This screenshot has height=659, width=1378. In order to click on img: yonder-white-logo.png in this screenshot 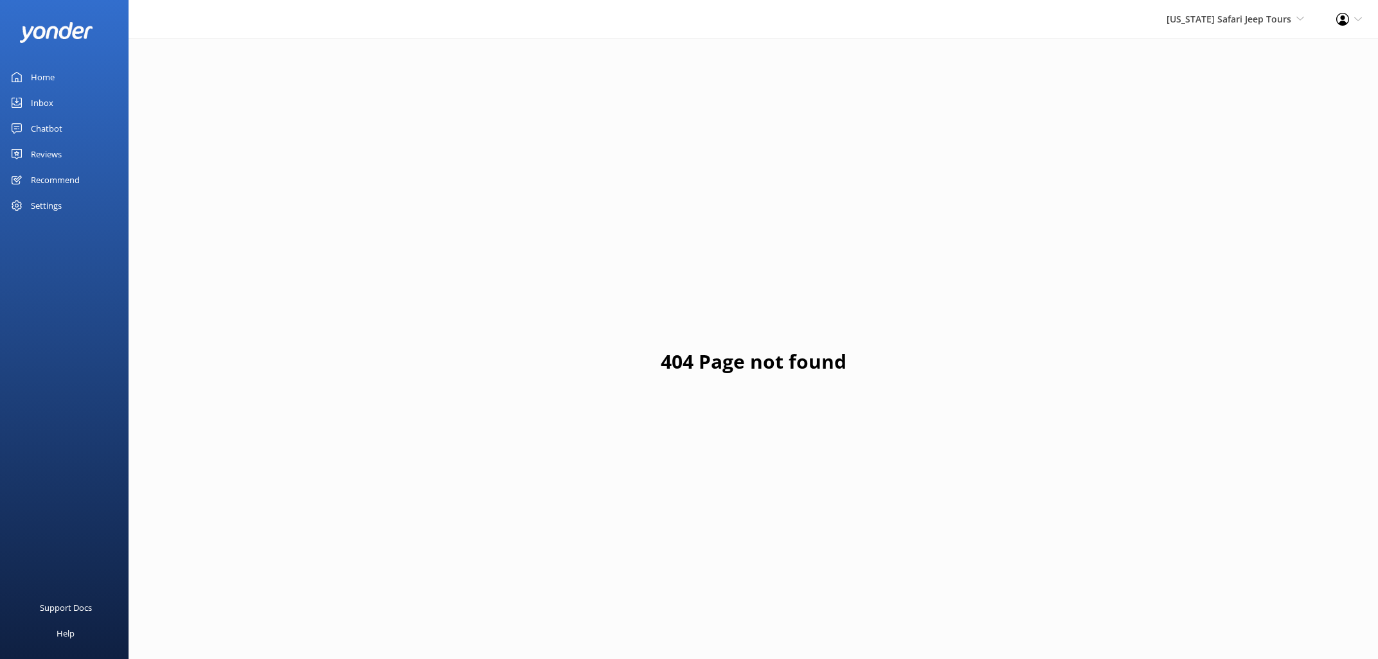, I will do `click(56, 32)`.